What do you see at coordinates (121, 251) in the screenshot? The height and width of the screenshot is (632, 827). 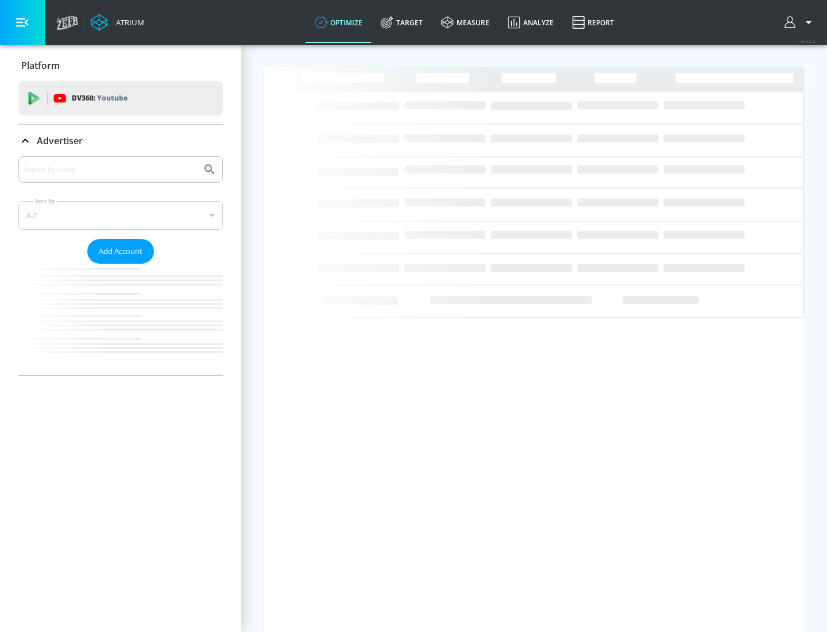 I see `span: Add Account` at bounding box center [121, 251].